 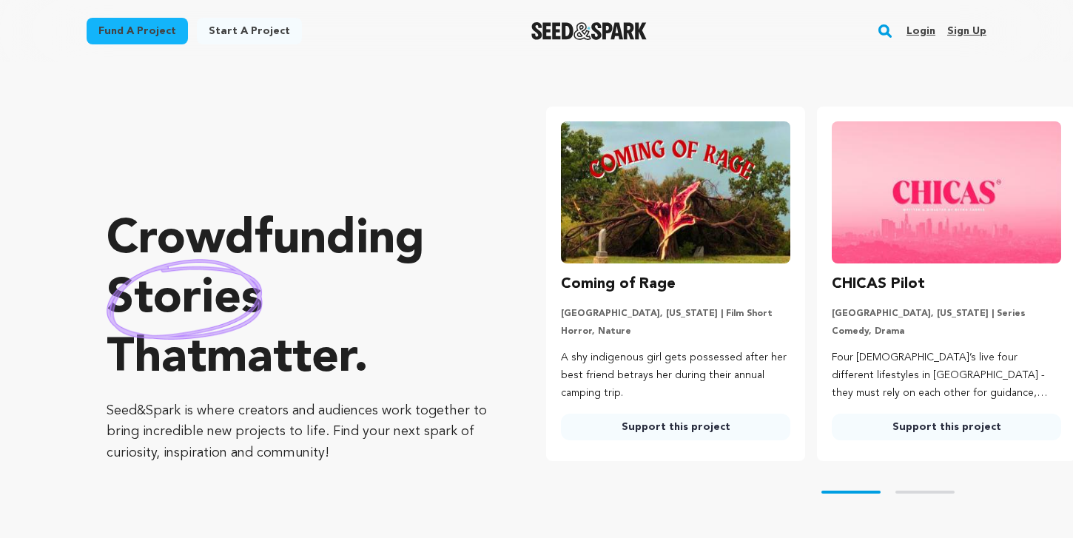 What do you see at coordinates (280, 359) in the screenshot?
I see `span: matter` at bounding box center [280, 359].